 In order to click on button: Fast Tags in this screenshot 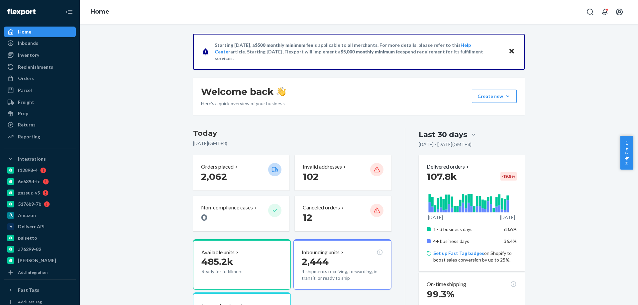, I will do `click(40, 290)`.